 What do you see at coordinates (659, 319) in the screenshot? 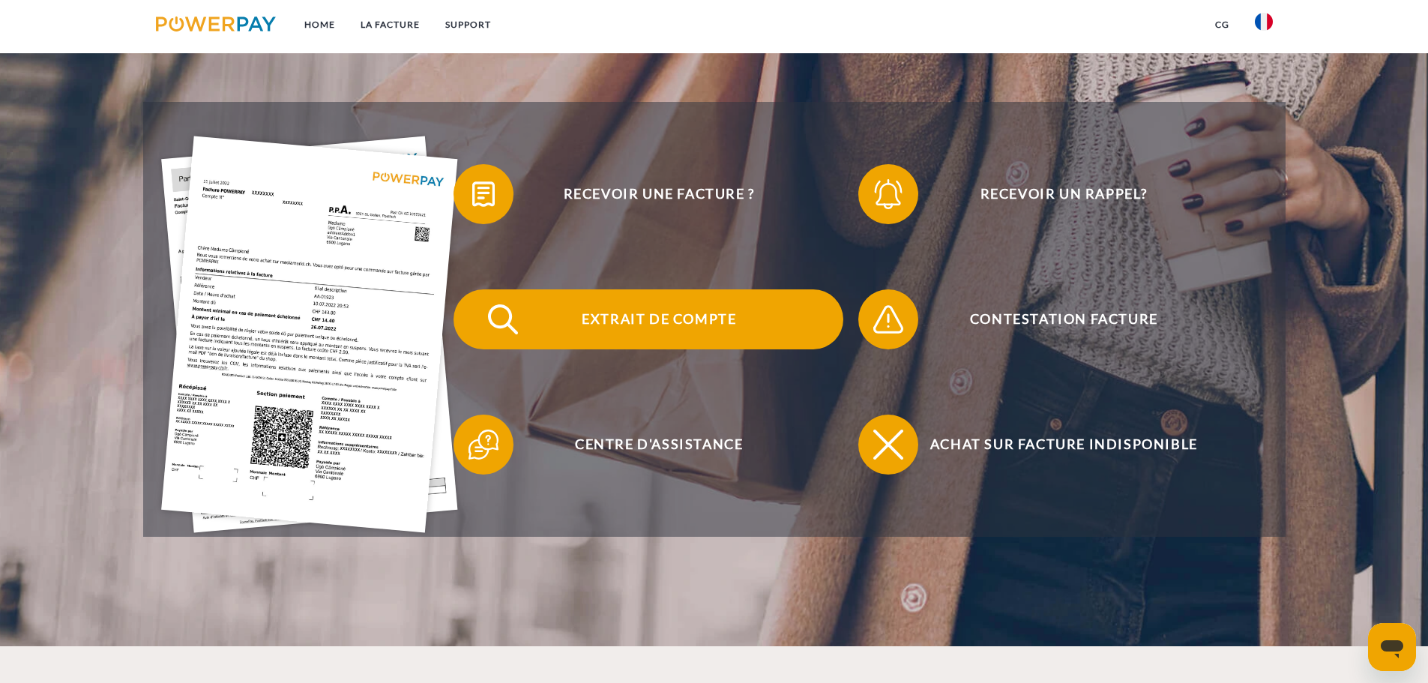
I see `span: Extrait de compte` at bounding box center [659, 319].